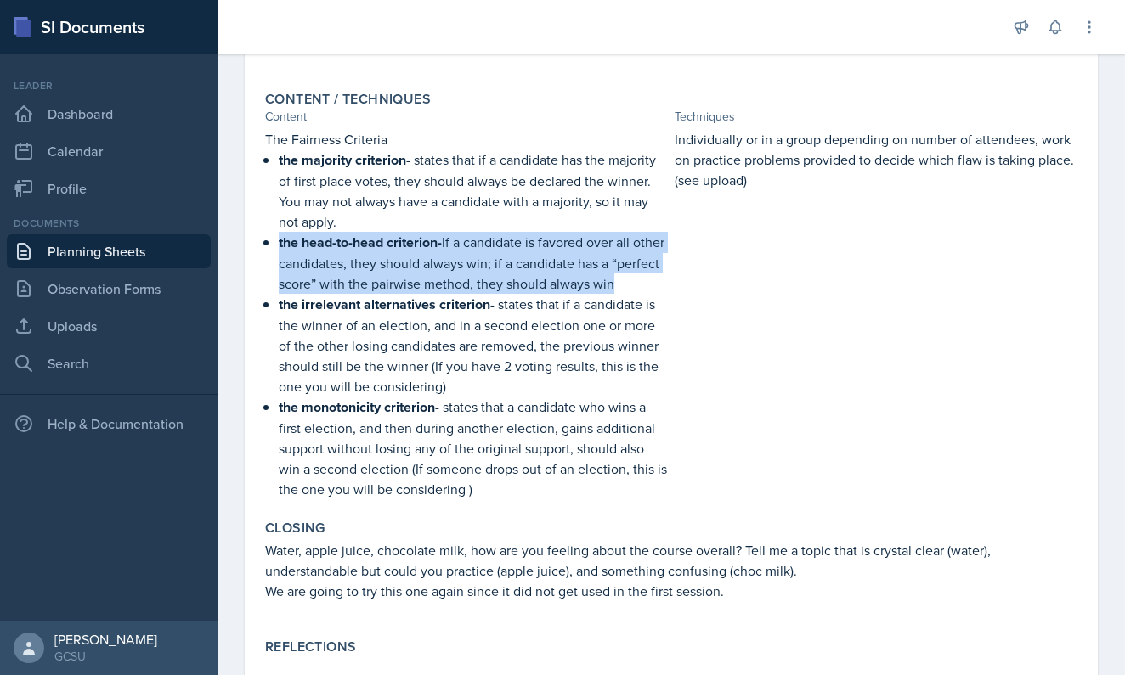  What do you see at coordinates (384, 304) in the screenshot?
I see `strong: the irrelevant alternatives criterion` at bounding box center [384, 304].